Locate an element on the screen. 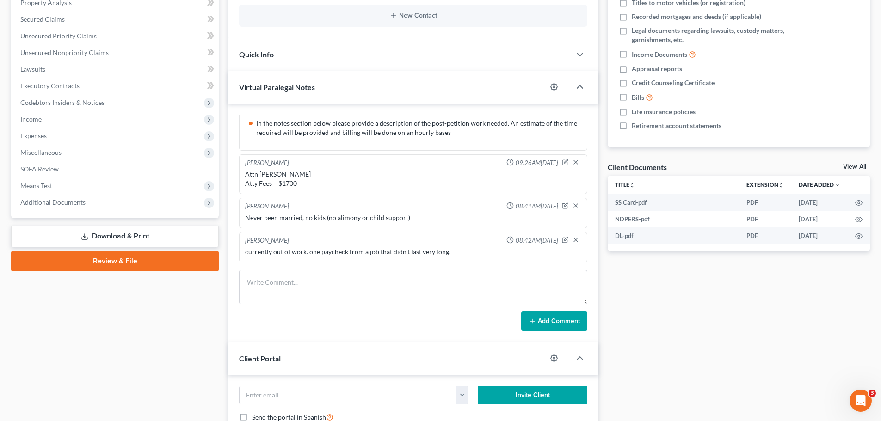 This screenshot has width=881, height=421. span: Executory Contracts is located at coordinates (50, 86).